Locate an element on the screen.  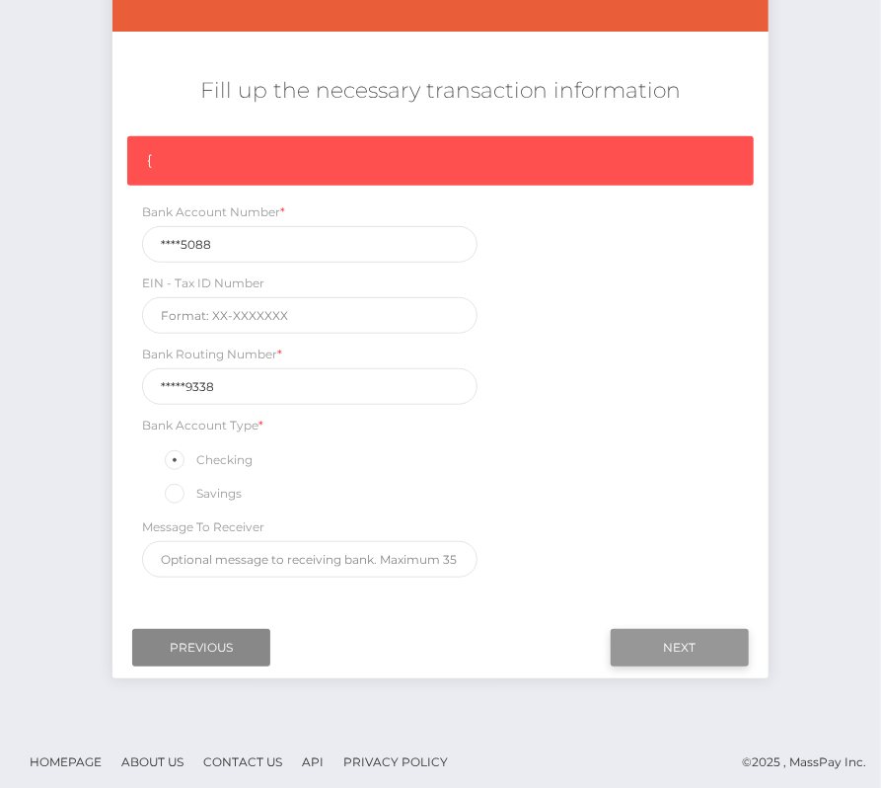
label: Checking is located at coordinates (207, 460).